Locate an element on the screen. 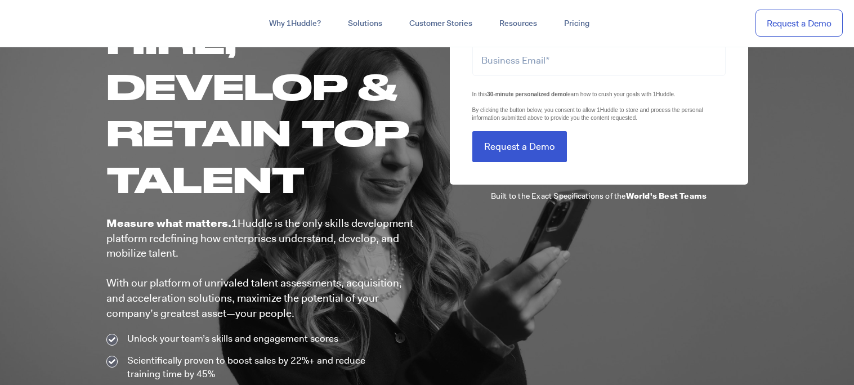 The image size is (854, 385). a: Why 1Huddle? is located at coordinates (295, 24).